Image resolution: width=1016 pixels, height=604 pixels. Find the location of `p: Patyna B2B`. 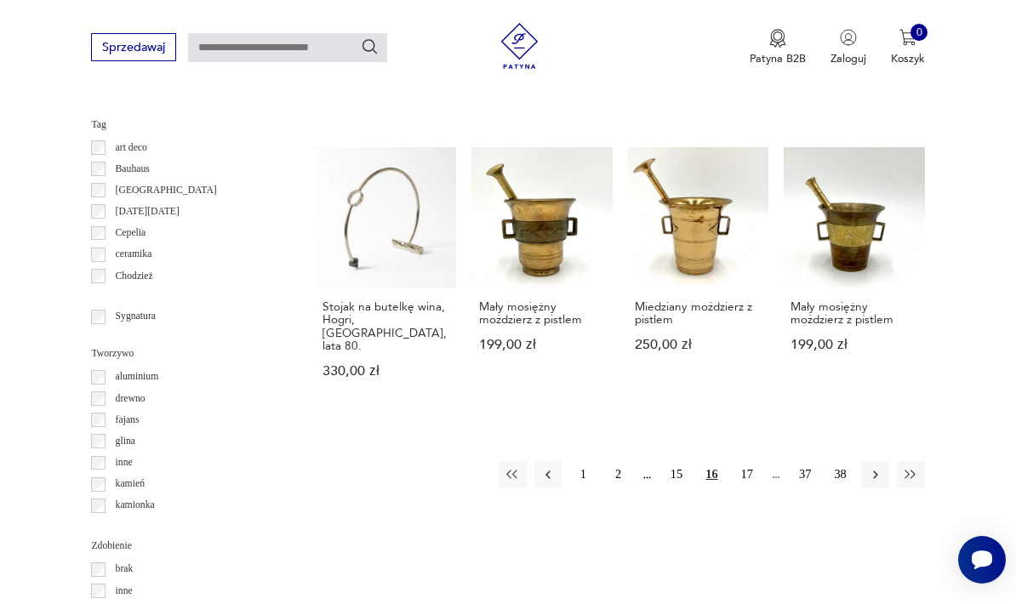

p: Patyna B2B is located at coordinates (778, 59).